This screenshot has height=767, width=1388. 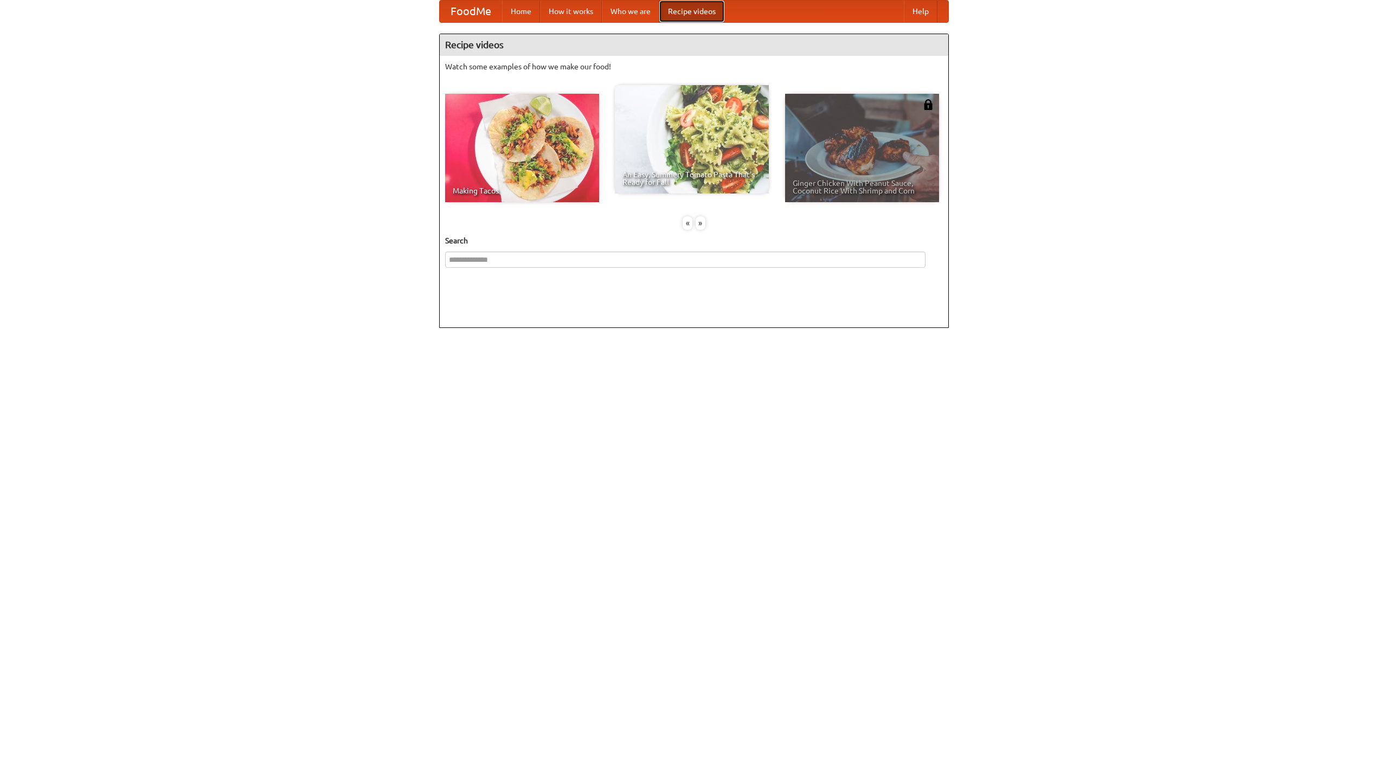 What do you see at coordinates (571, 11) in the screenshot?
I see `a: How it works` at bounding box center [571, 11].